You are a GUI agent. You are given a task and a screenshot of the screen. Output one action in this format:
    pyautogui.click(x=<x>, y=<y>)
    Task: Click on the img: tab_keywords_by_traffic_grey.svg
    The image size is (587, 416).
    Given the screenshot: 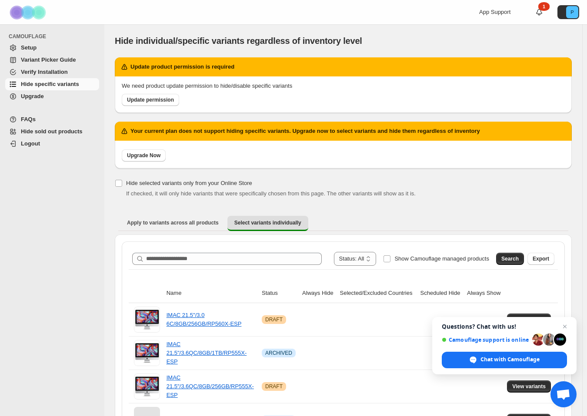 What is the action you would take?
    pyautogui.click(x=90, y=54)
    